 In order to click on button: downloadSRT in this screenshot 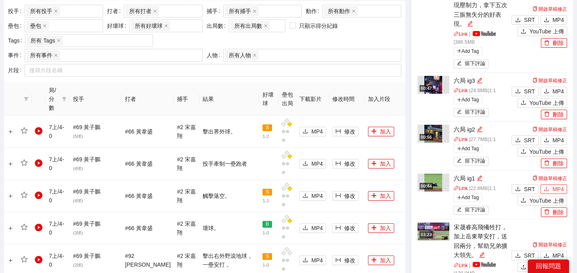, I will do `click(525, 140)`.